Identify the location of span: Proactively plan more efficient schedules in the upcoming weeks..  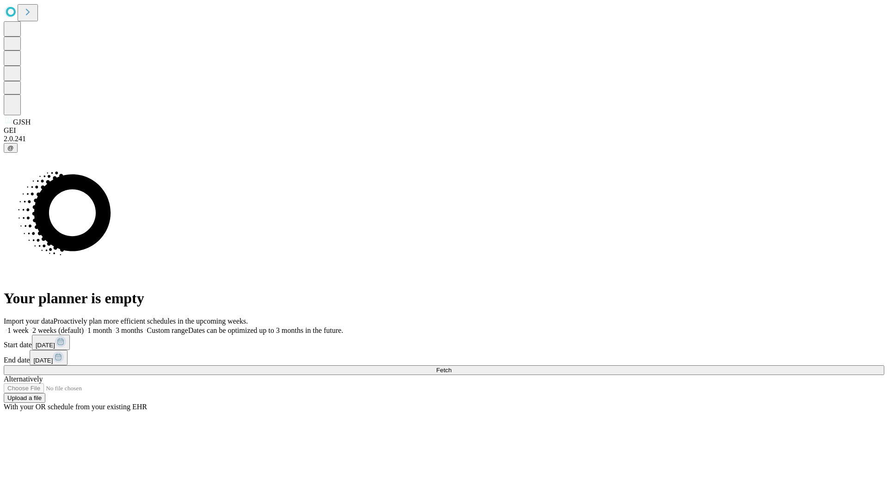
(151, 321).